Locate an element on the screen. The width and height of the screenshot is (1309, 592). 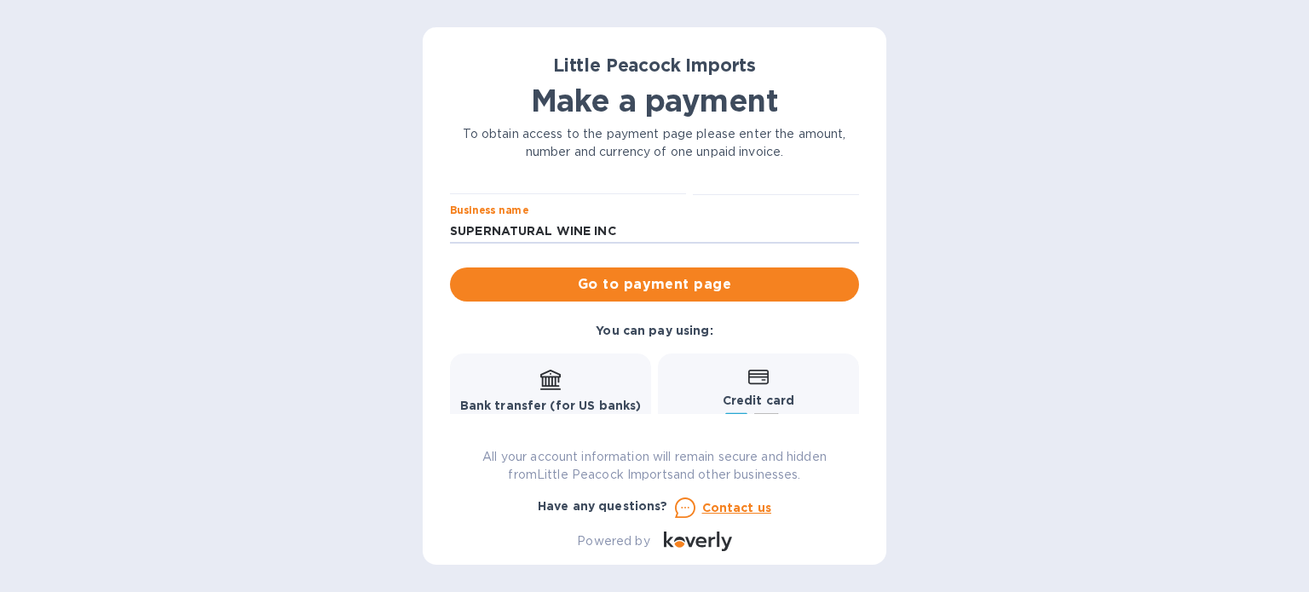
label: Business name is located at coordinates (489, 211).